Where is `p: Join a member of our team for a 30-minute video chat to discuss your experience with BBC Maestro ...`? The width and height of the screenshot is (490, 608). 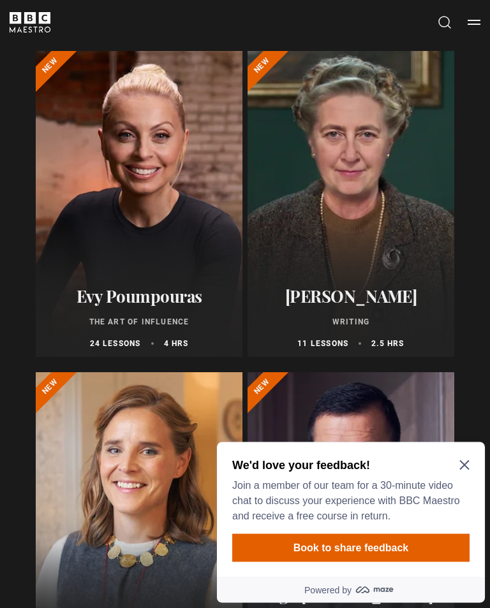 p: Join a member of our team for a 30-minute video chat to discuss your experience with BBC Maestro ... is located at coordinates (136, 65).